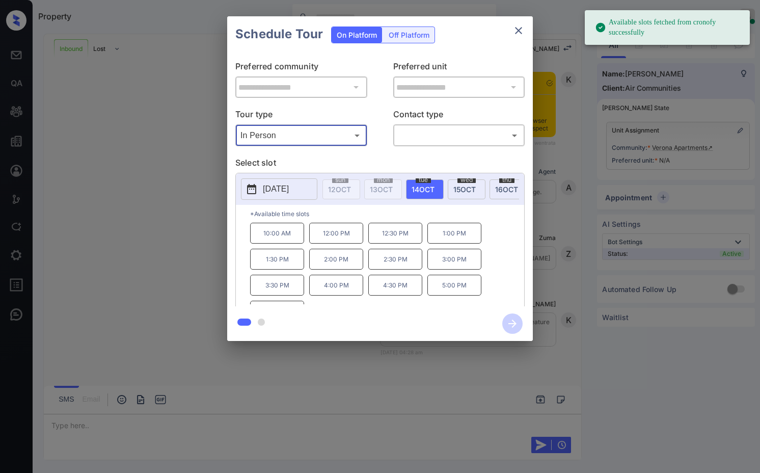  I want to click on p: 5:30 PM, so click(277, 311).